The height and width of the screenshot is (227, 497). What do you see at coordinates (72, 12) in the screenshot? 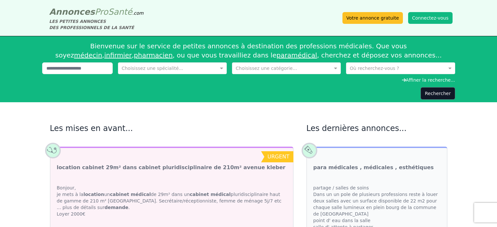
I see `span: Annonces` at bounding box center [72, 12].